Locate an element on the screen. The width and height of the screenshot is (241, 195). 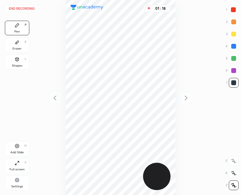
div: Eraser is located at coordinates (17, 49).